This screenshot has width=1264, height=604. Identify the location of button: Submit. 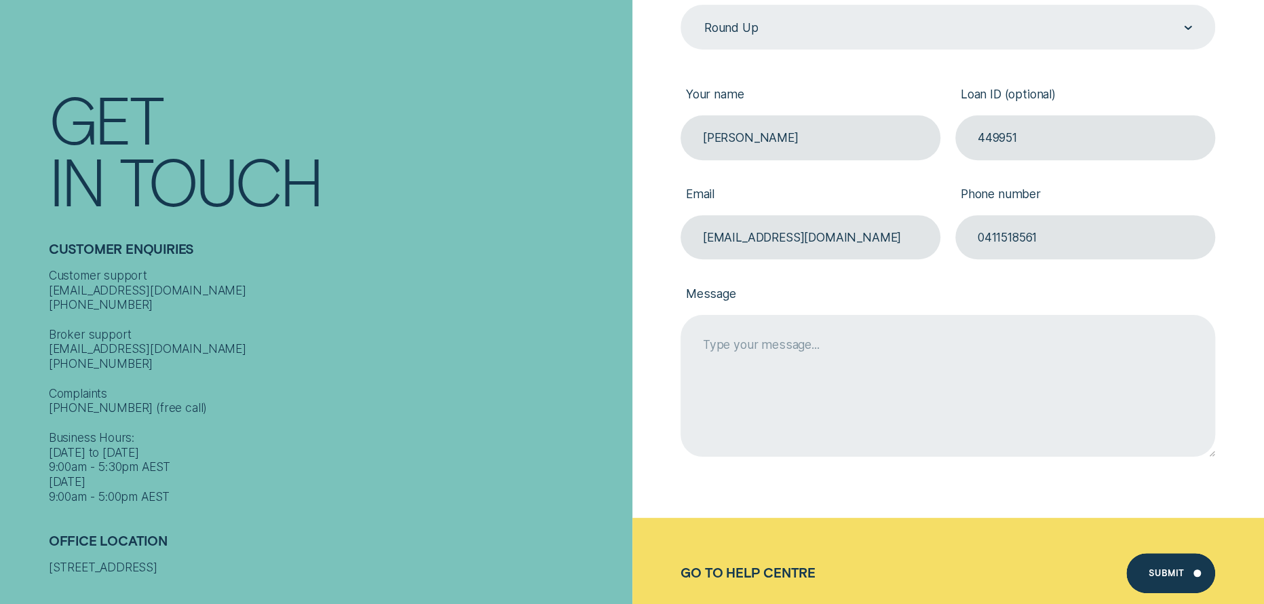
(1170, 573).